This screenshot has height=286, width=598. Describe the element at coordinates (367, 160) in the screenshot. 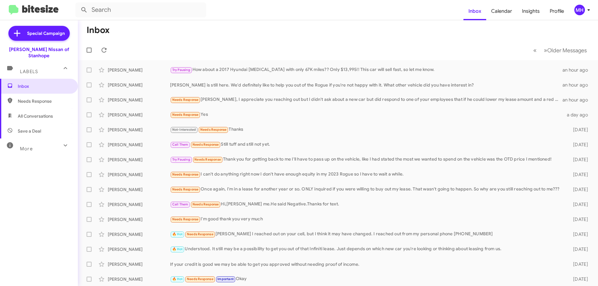

I see `div: Thank you for getting back to me I'll have to pass up on the vehicle, like I had stated the most ...` at that location.